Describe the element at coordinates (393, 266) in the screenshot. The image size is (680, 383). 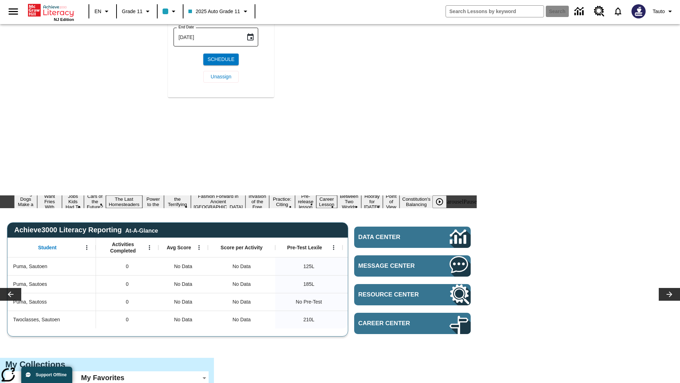
I see `span: Message Center` at that location.